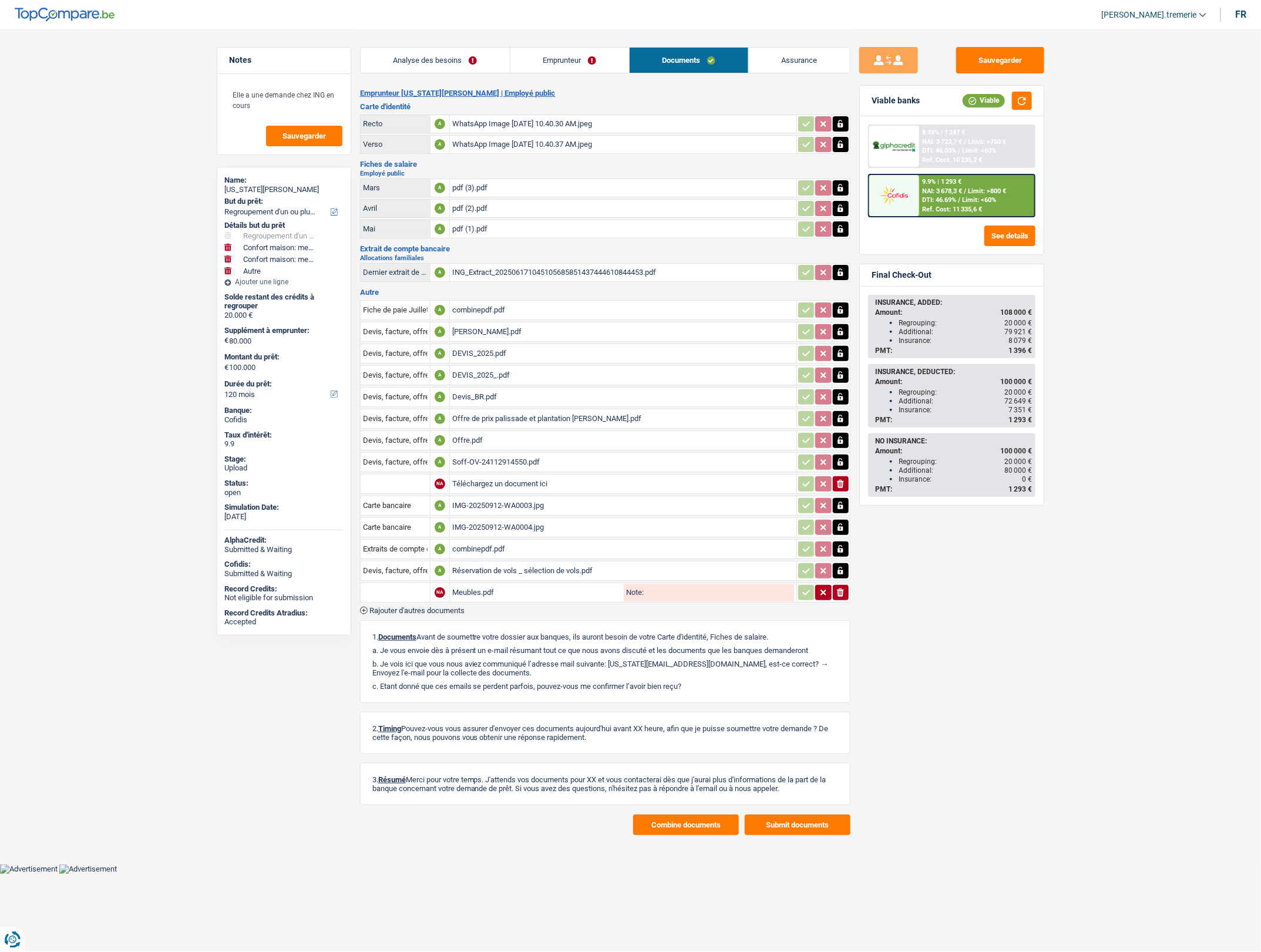 The height and width of the screenshot is (952, 1261). Describe the element at coordinates (798, 824) in the screenshot. I see `button: Submit documents` at that location.